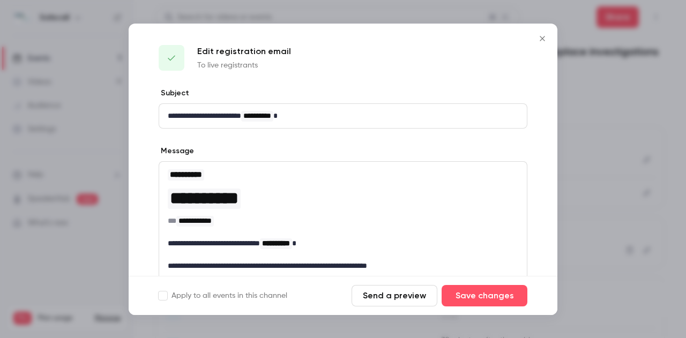 This screenshot has height=338, width=686. Describe the element at coordinates (244, 51) in the screenshot. I see `p: Edit registration email` at that location.